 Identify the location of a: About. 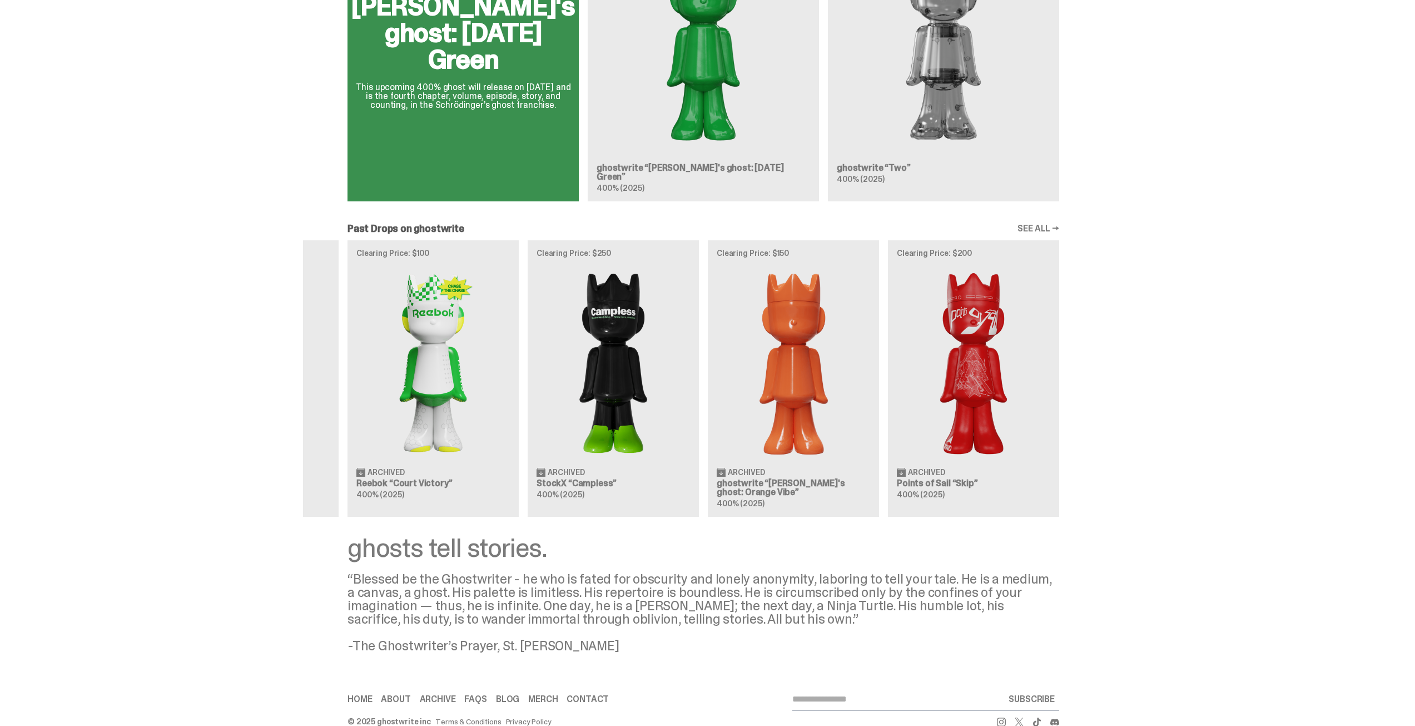
(395, 699).